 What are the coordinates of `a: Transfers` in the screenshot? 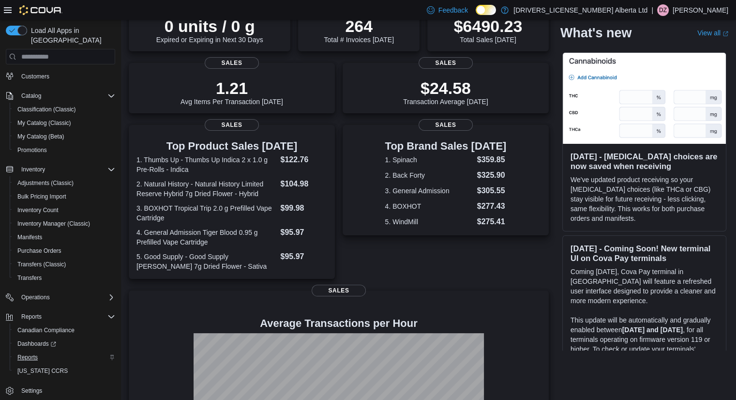 It's located at (30, 278).